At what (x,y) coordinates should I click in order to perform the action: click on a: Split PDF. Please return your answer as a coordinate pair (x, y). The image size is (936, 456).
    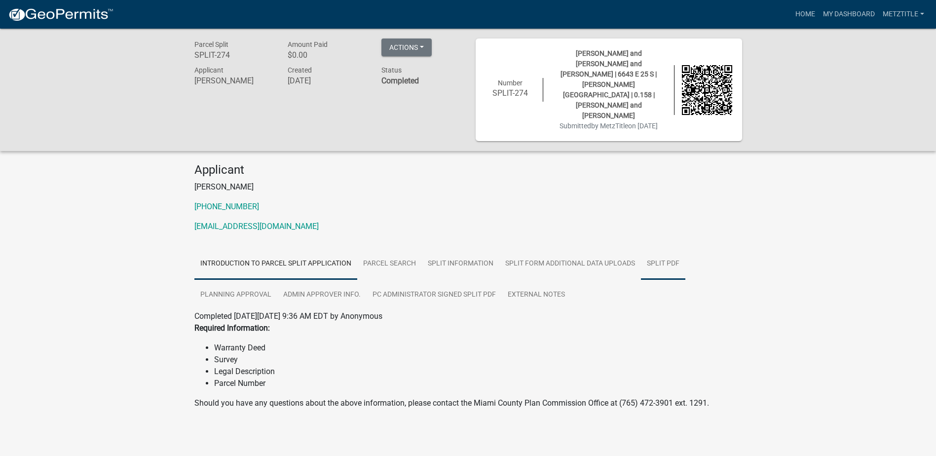
    Looking at the image, I should click on (663, 264).